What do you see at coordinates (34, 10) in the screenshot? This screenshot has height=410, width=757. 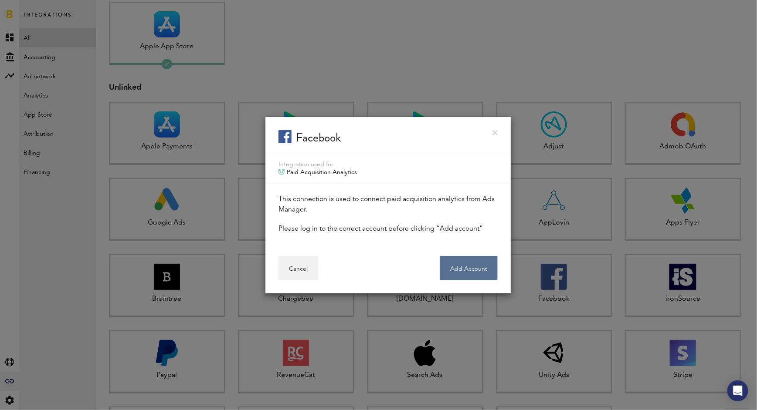 I see `span: Support` at bounding box center [34, 10].